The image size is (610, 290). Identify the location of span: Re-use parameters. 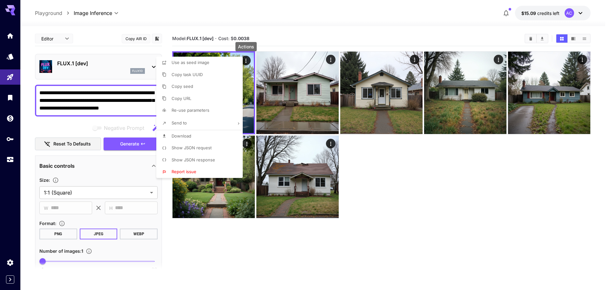
(190, 110).